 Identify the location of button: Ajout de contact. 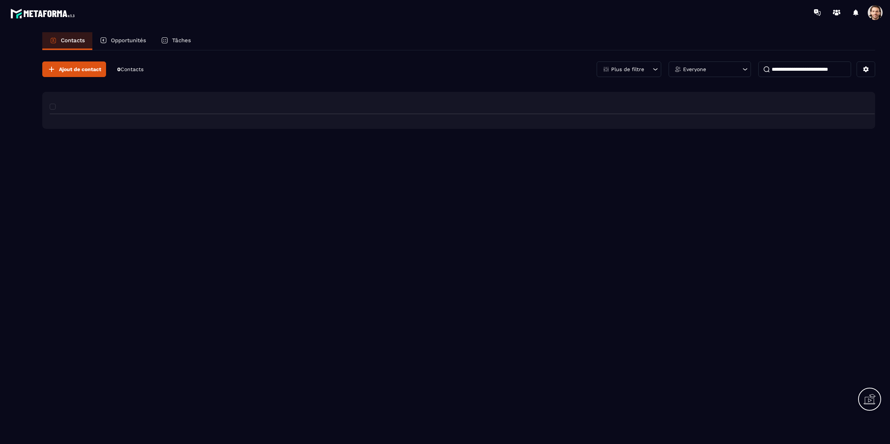
(74, 69).